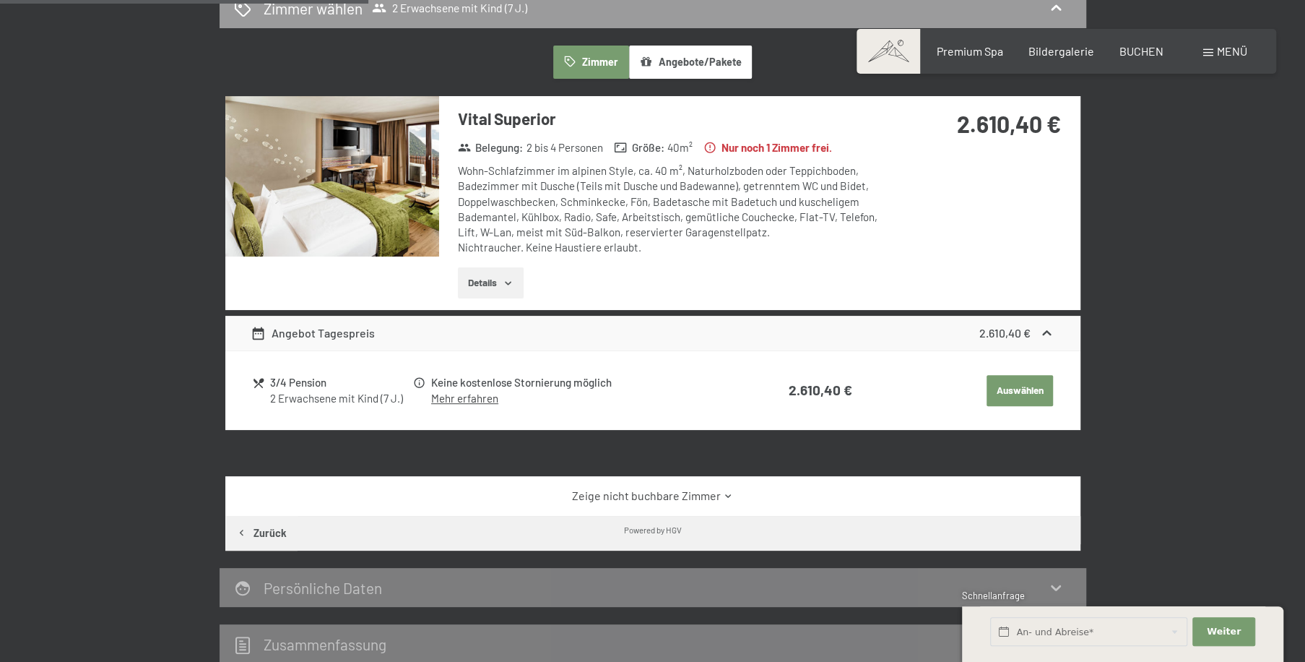 The width and height of the screenshot is (1305, 662). Describe the element at coordinates (323, 587) in the screenshot. I see `h2: Persönliche Daten` at that location.